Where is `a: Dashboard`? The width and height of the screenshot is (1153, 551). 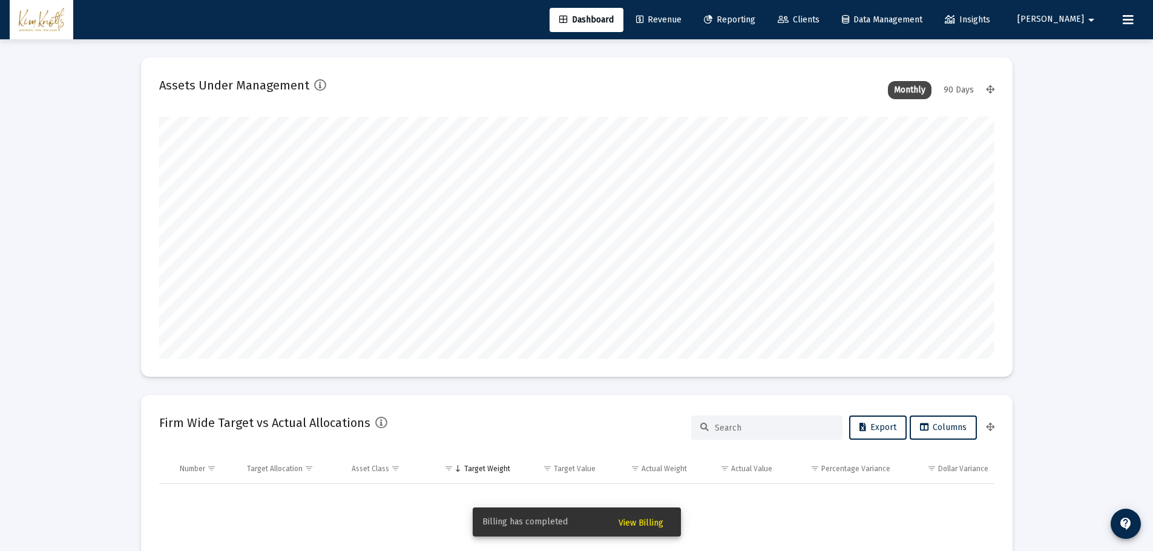 a: Dashboard is located at coordinates (586, 20).